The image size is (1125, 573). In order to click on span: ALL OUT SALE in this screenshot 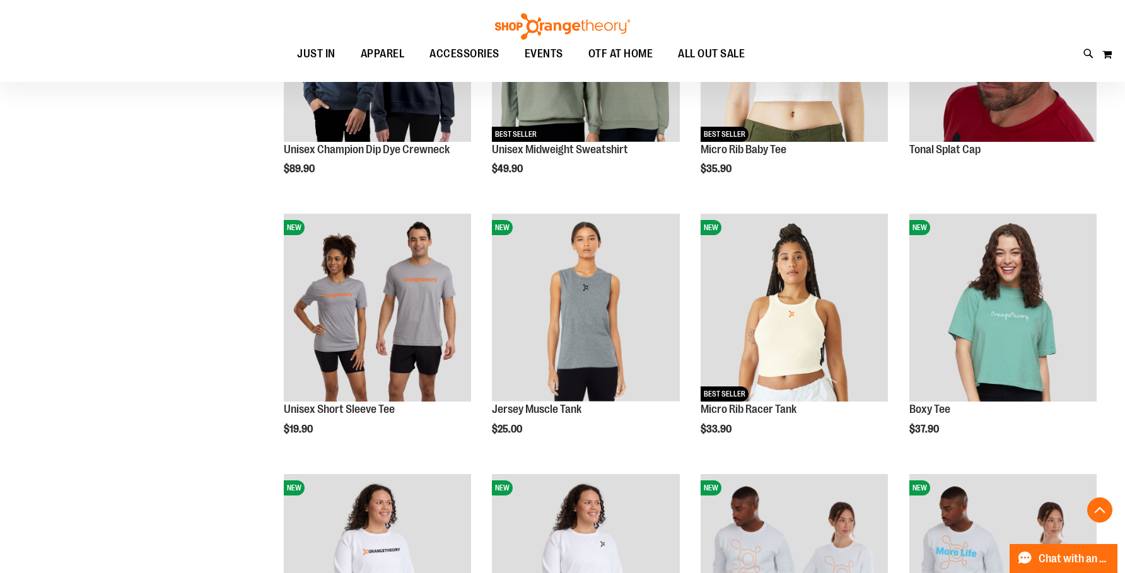, I will do `click(711, 54)`.